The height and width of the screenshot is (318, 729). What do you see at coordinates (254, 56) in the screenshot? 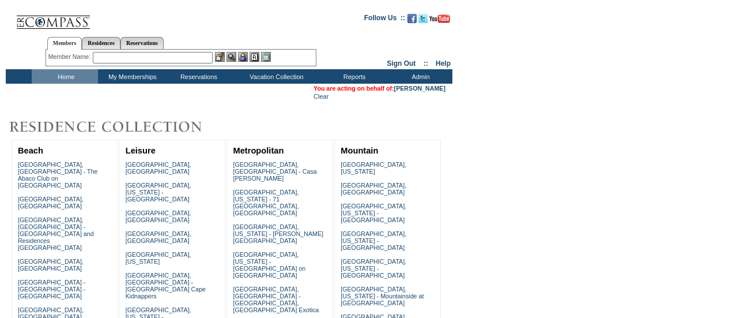
I see `img: Reservations` at bounding box center [254, 56].